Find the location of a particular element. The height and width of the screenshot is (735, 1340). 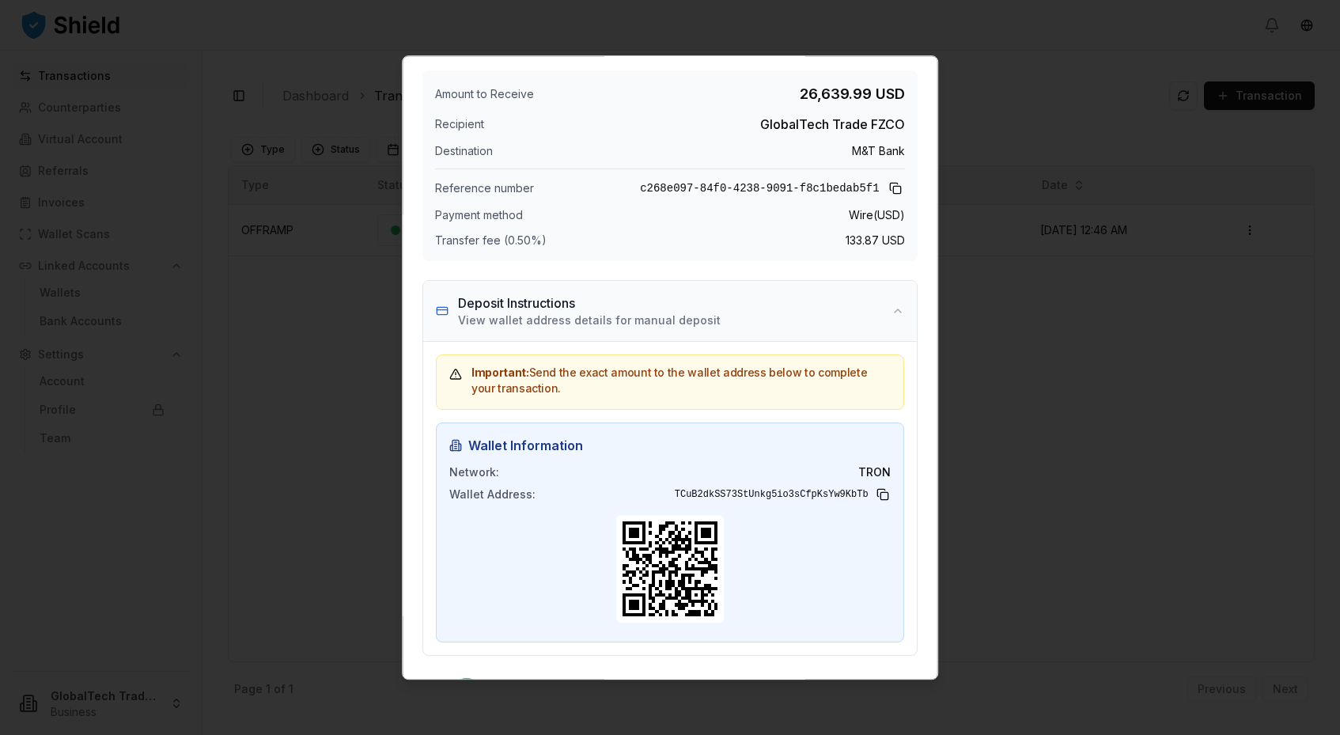

button: Deposit InstructionsView wallet address details for manual deposit is located at coordinates (670, 311).